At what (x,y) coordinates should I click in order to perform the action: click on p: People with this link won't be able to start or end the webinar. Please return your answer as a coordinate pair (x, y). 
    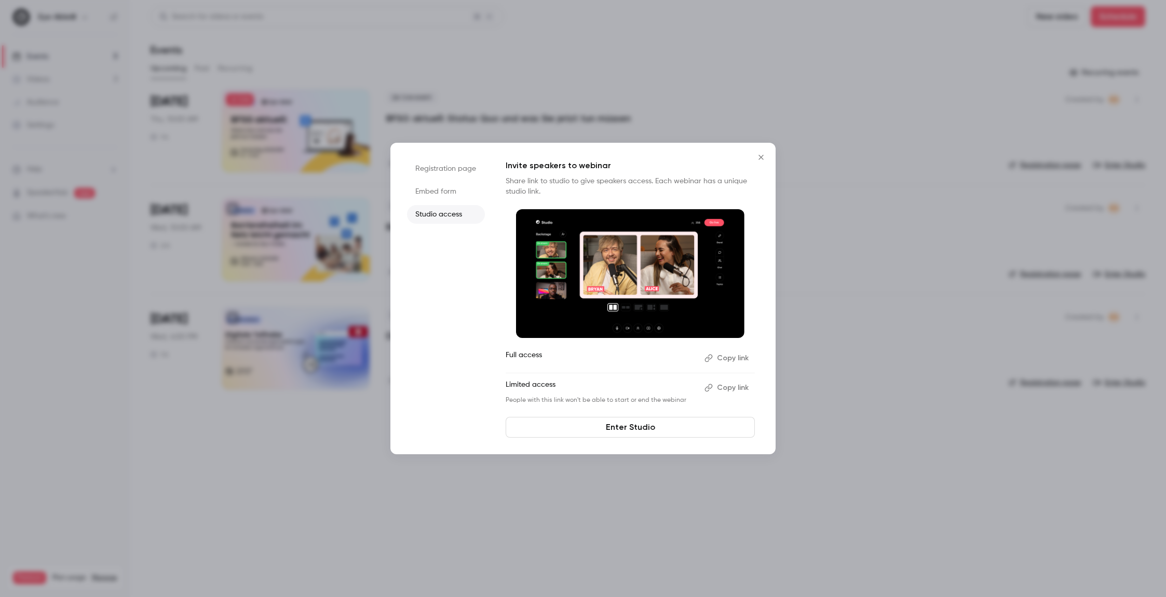
    Looking at the image, I should click on (601, 400).